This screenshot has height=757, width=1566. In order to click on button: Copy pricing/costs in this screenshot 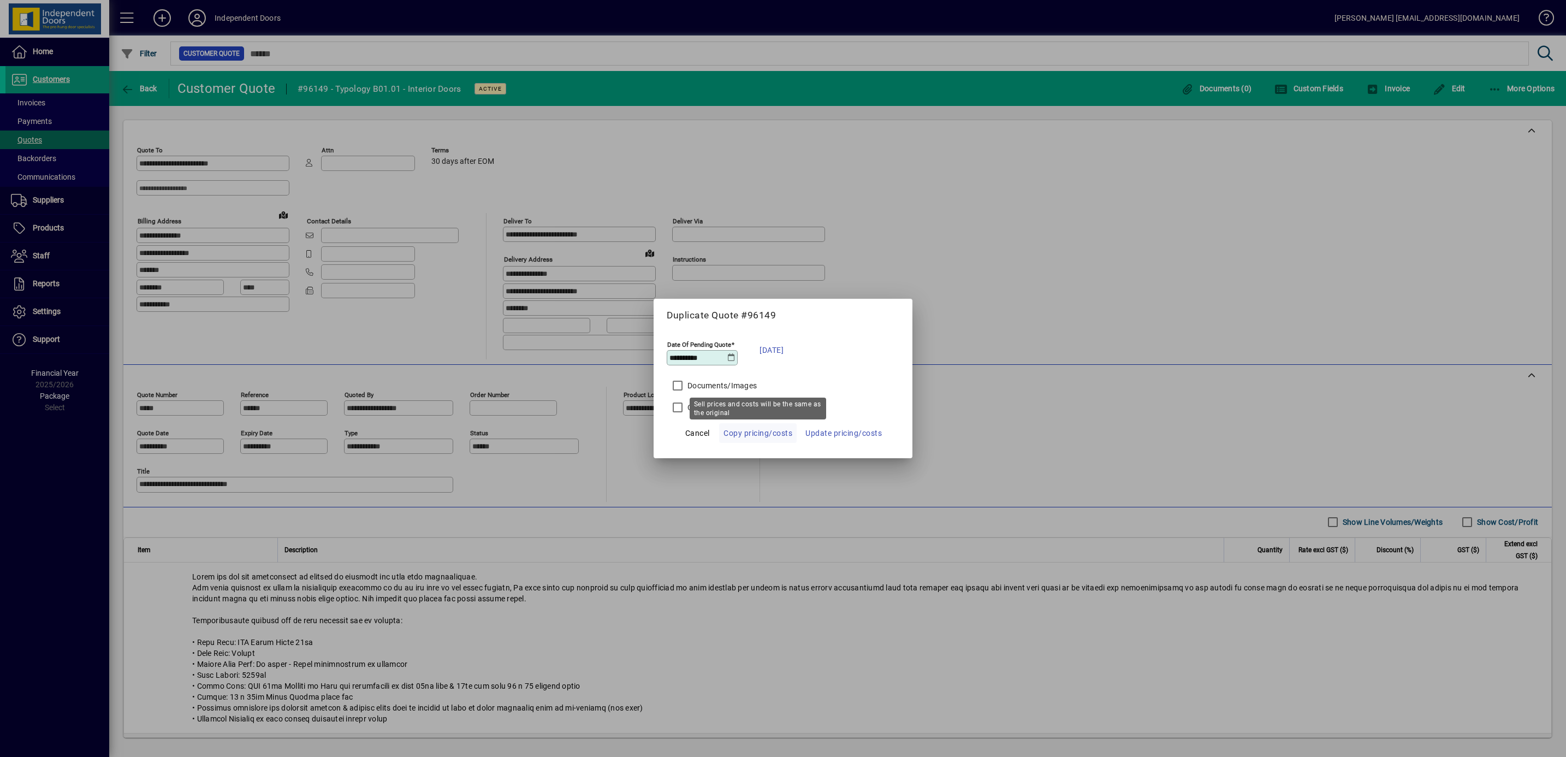, I will do `click(758, 433)`.